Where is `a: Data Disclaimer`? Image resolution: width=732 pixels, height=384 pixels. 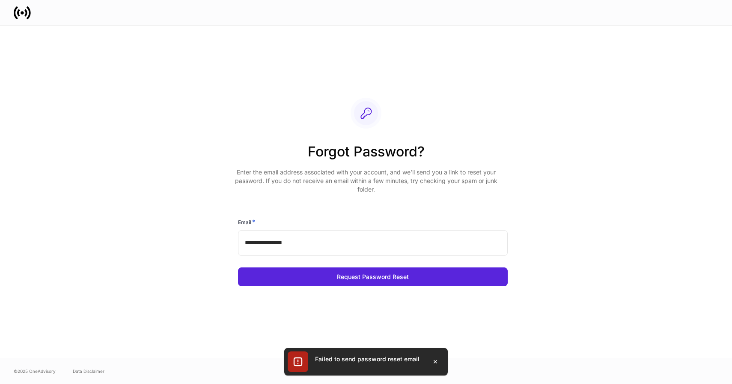 a: Data Disclaimer is located at coordinates (89, 371).